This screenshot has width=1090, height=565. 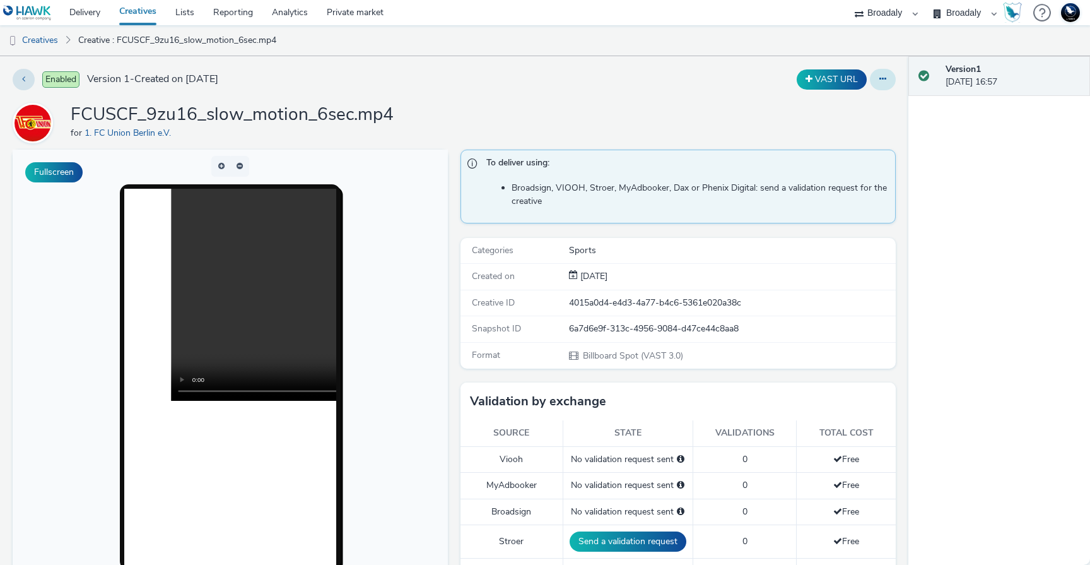 What do you see at coordinates (846, 433) in the screenshot?
I see `th: Total cost` at bounding box center [846, 433].